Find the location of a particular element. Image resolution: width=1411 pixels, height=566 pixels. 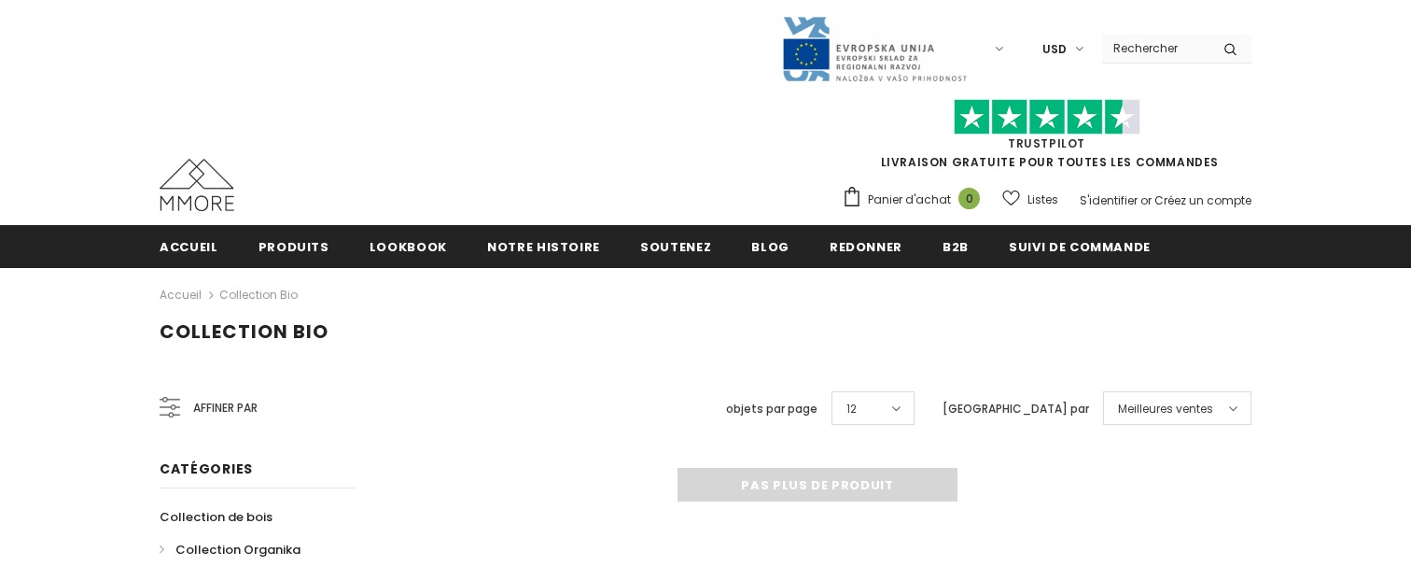

a: Produits is located at coordinates (294, 245).